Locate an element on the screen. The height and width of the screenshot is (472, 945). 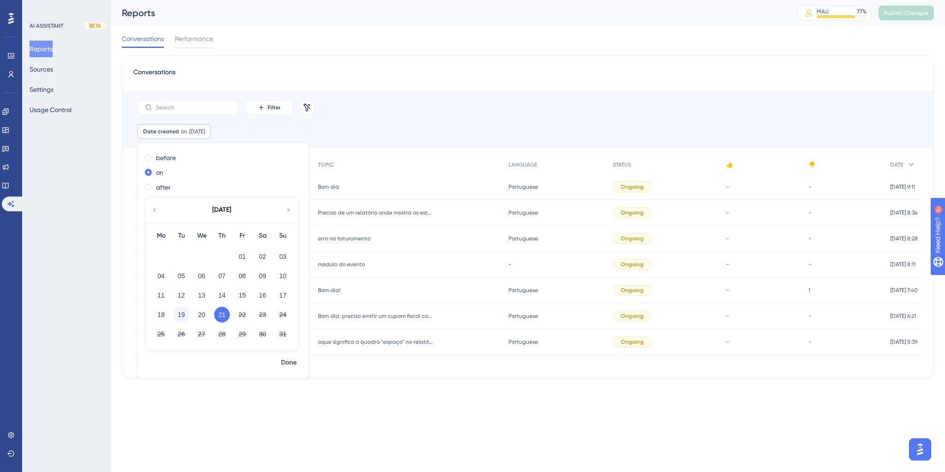
div: Reports is located at coordinates (448, 13).